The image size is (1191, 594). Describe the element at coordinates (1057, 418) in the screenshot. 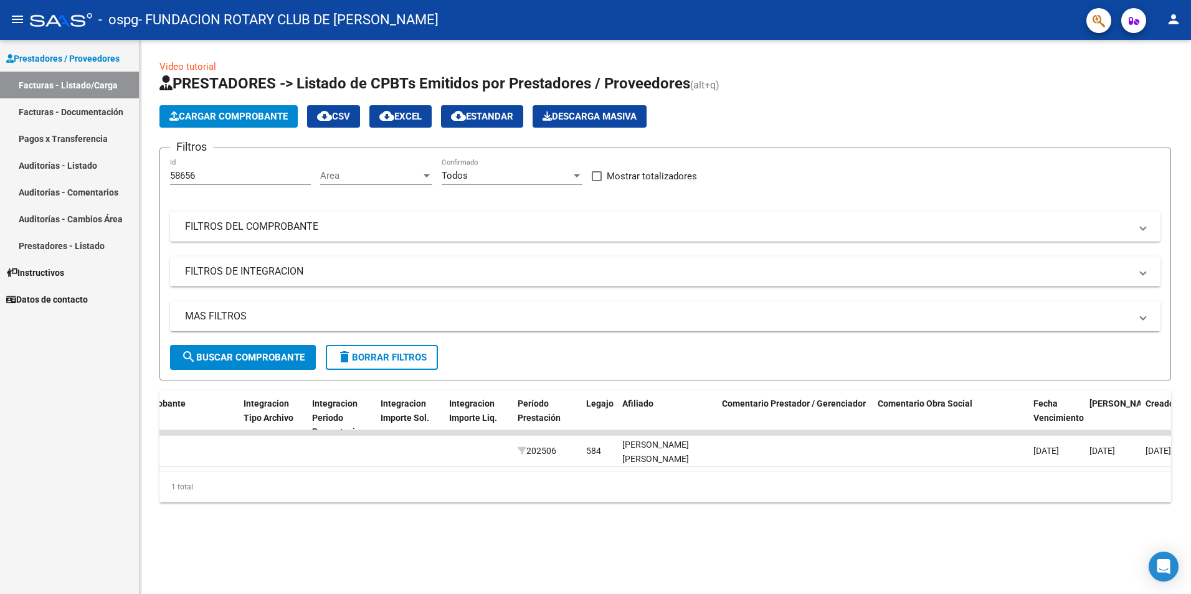

I see `datatable-header-cell: Fecha Vencimiento` at that location.